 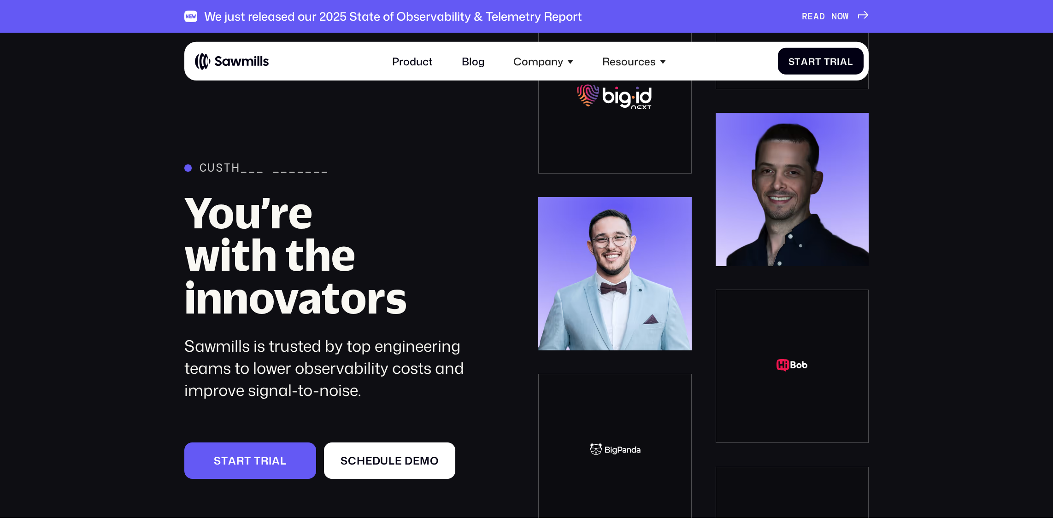 What do you see at coordinates (835, 16) in the screenshot?
I see `a: READNOW` at bounding box center [835, 16].